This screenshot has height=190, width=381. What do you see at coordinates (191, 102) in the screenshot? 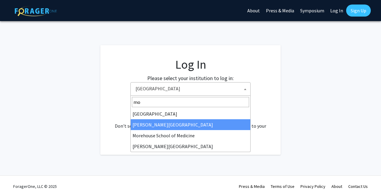
I see `input: Search` at bounding box center [191, 102].